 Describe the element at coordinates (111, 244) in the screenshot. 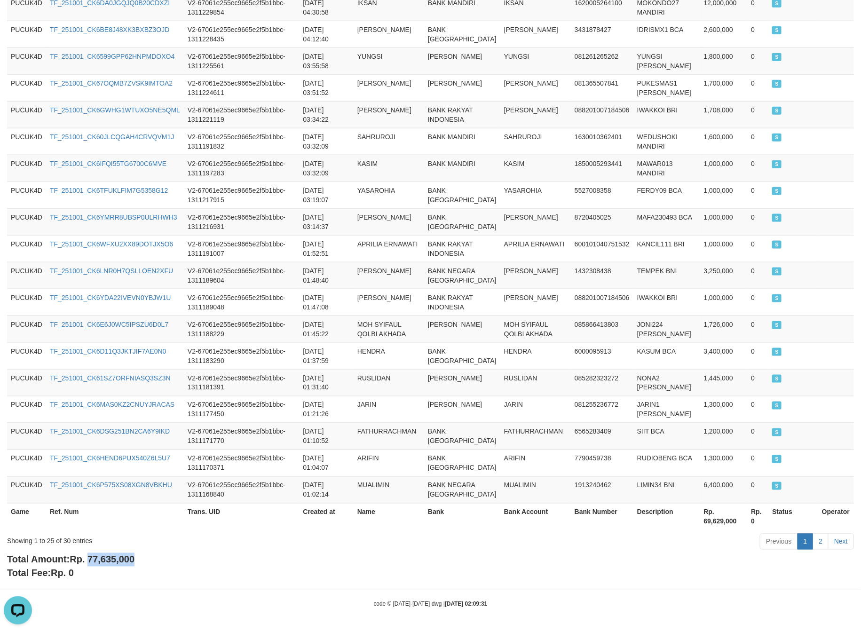

I see `a: TF_251001_CK6WFXU2XX89DOTJX5O6` at that location.